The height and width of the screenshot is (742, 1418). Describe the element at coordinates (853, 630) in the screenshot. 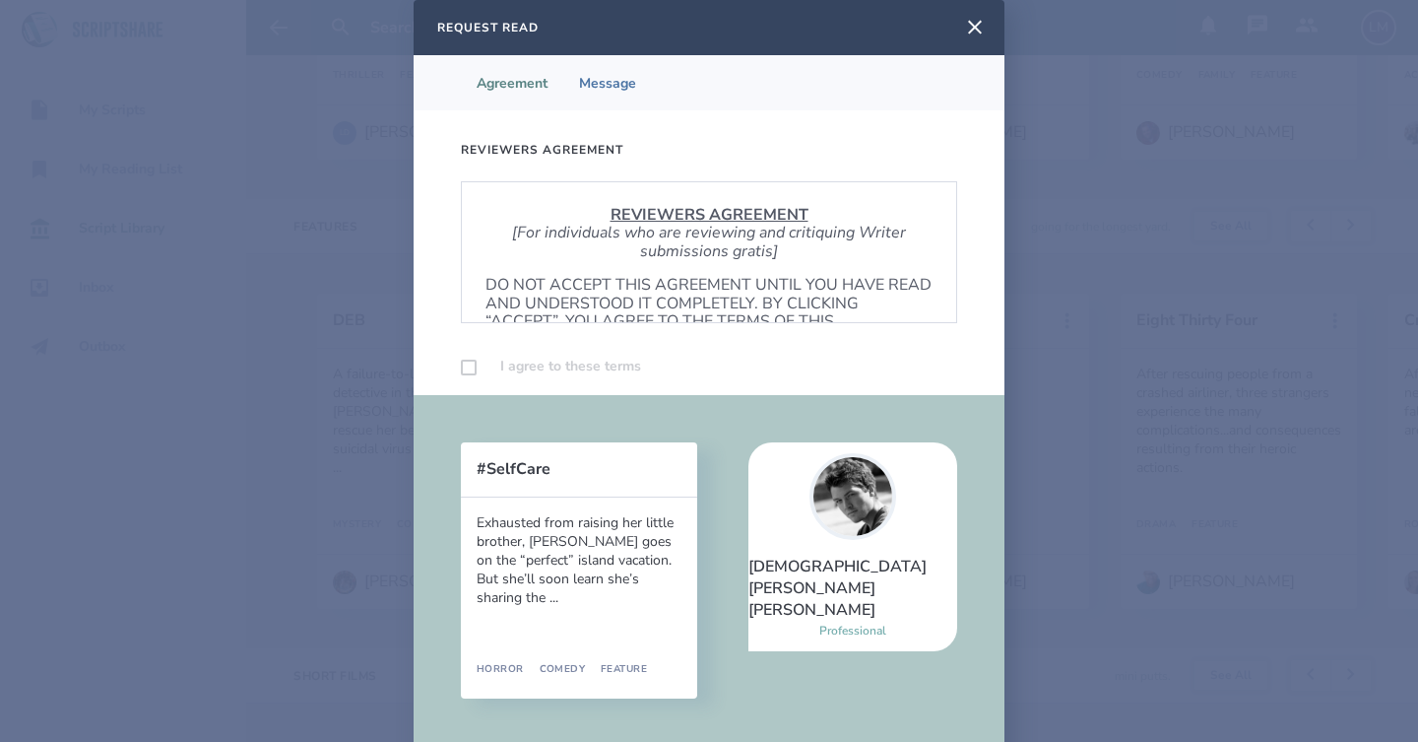

I see `div: Professional` at that location.